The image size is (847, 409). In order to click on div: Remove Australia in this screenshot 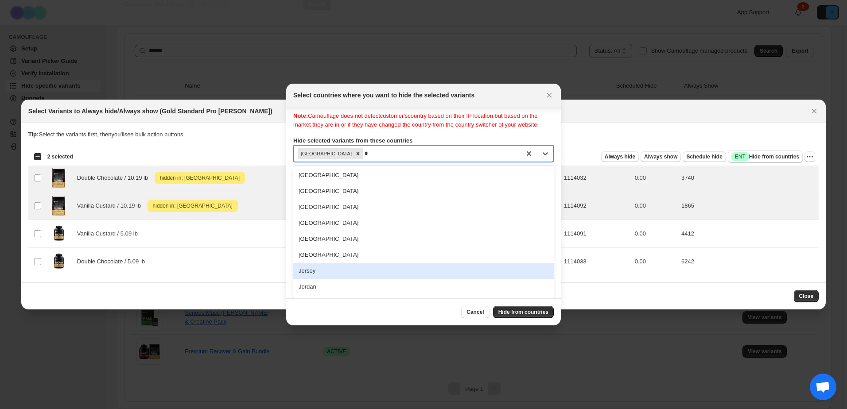, I will do `click(358, 154)`.